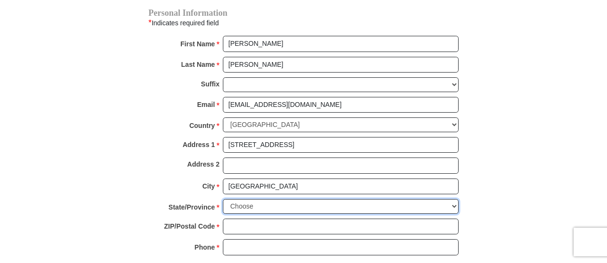 This screenshot has width=607, height=263. I want to click on strong: First Name, so click(198, 44).